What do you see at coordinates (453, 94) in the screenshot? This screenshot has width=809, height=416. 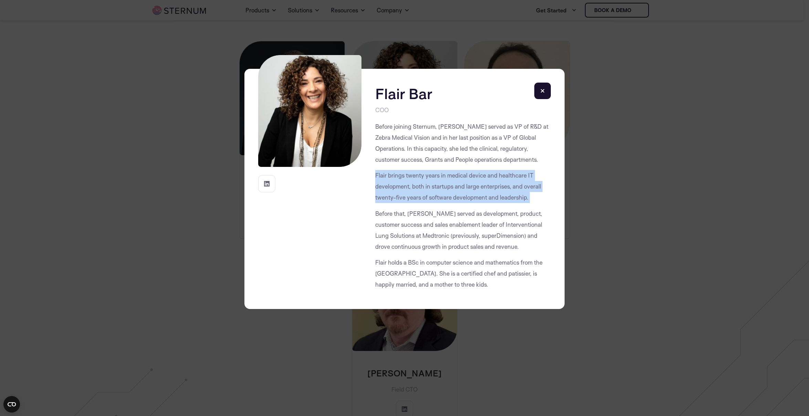 I see `h3: Flair Bar` at bounding box center [453, 94].